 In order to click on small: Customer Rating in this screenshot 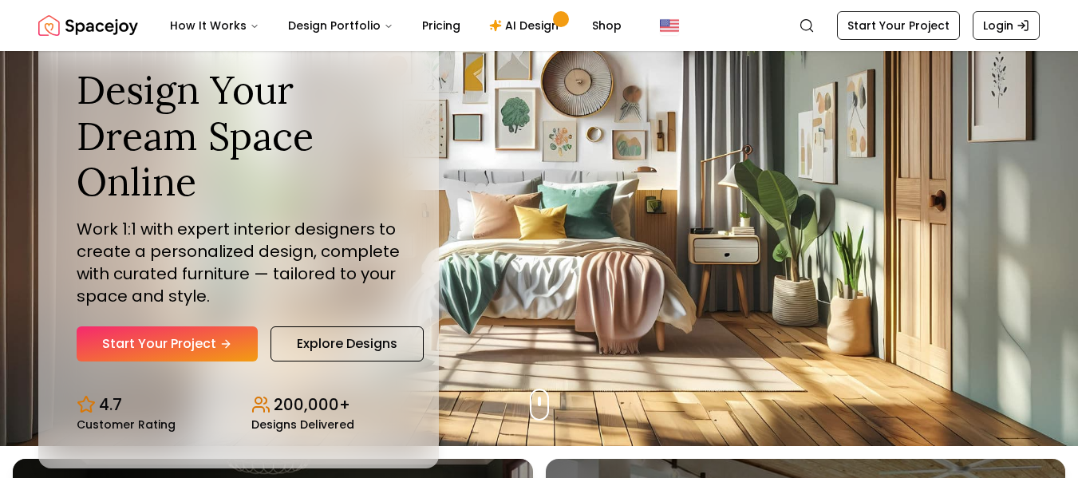, I will do `click(126, 425)`.